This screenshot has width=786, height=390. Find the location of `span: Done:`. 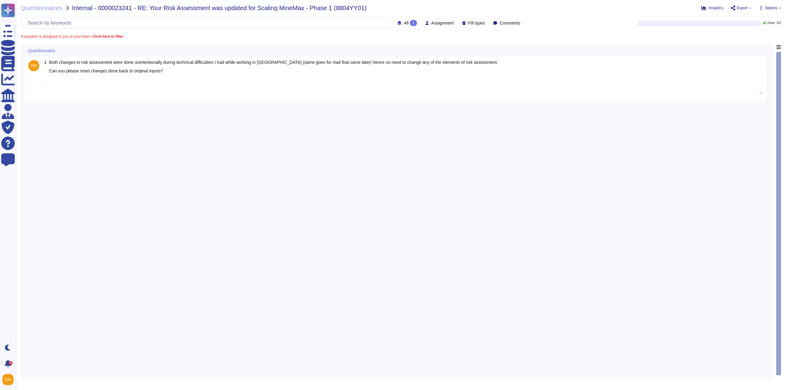

span: Done: is located at coordinates (771, 23).